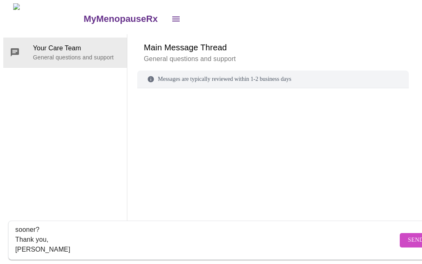 Image resolution: width=422 pixels, height=264 pixels. Describe the element at coordinates (121, 19) in the screenshot. I see `h3: MyMenopauseRx` at that location.